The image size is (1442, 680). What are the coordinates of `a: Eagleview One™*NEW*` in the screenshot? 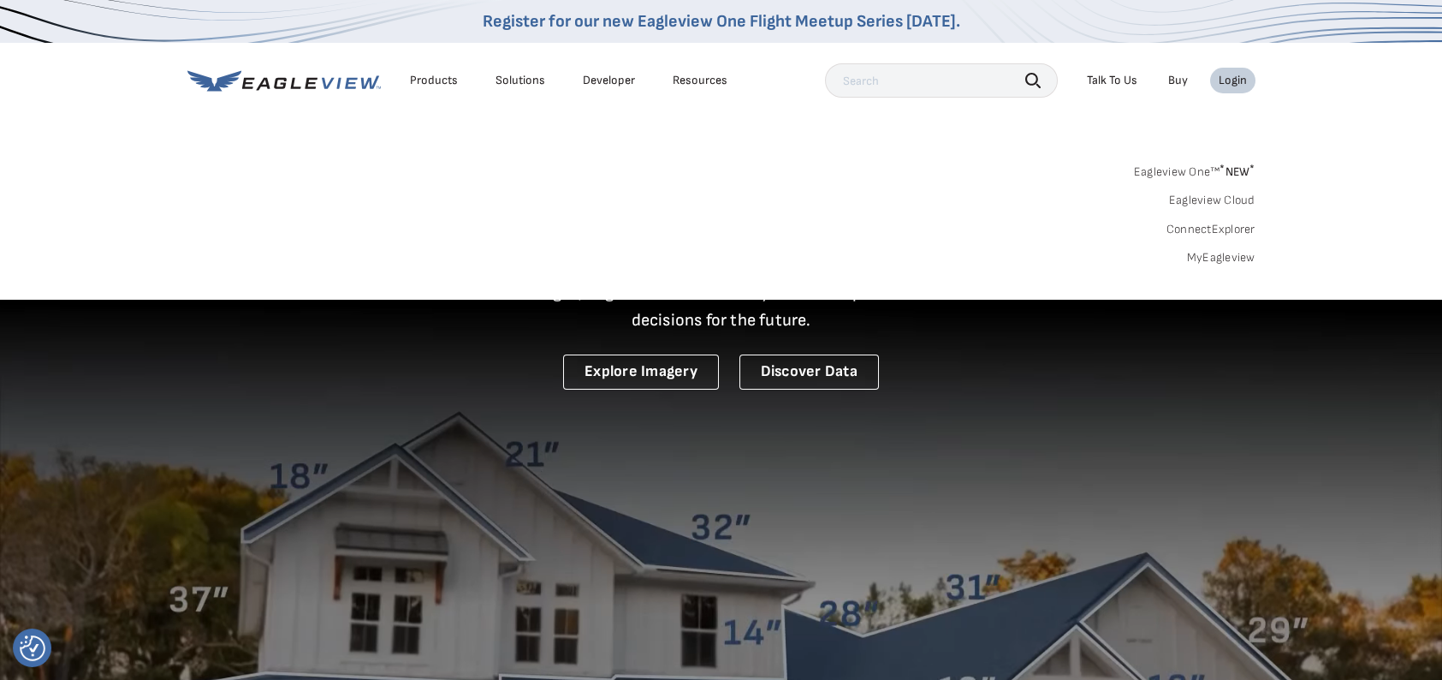 It's located at (1195, 169).